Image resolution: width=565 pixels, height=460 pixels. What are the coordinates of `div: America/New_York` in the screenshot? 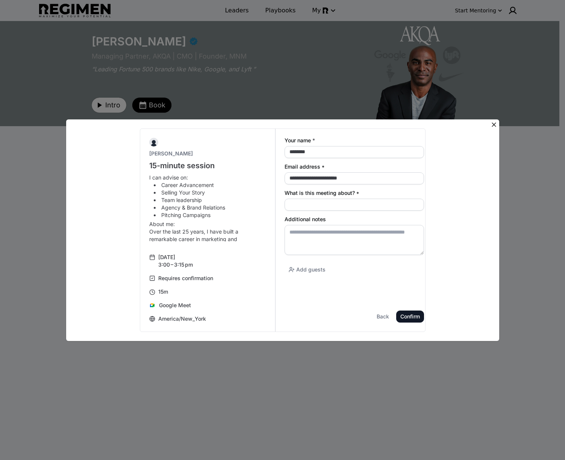 It's located at (182, 319).